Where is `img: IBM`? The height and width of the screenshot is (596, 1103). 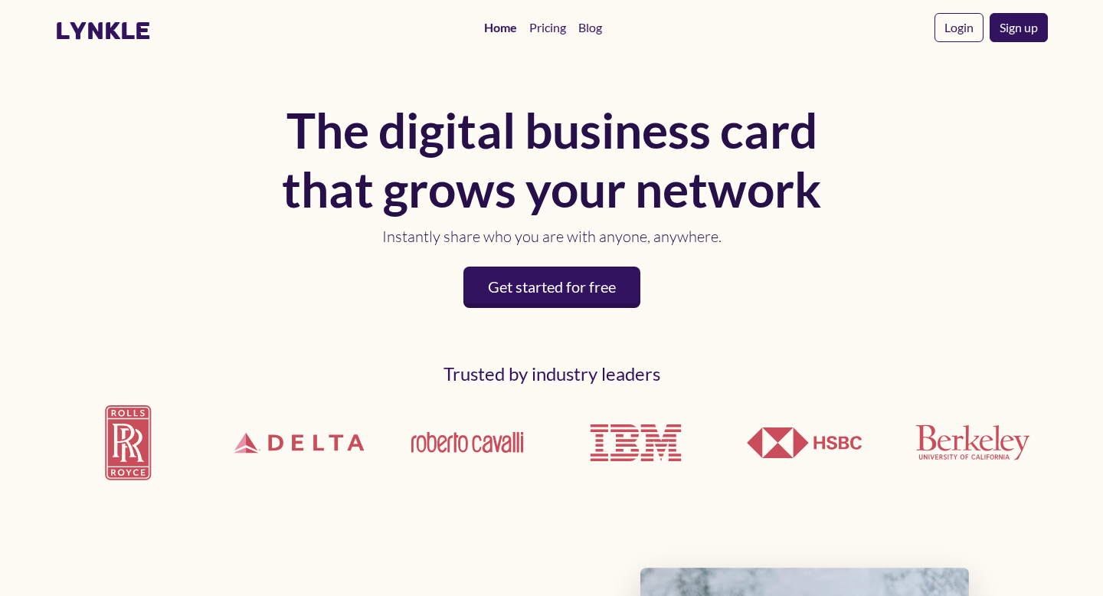
img: IBM is located at coordinates (636, 443).